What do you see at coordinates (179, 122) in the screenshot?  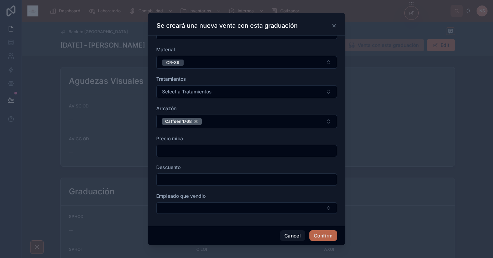 I see `span: Caffsen 1768` at bounding box center [179, 122].